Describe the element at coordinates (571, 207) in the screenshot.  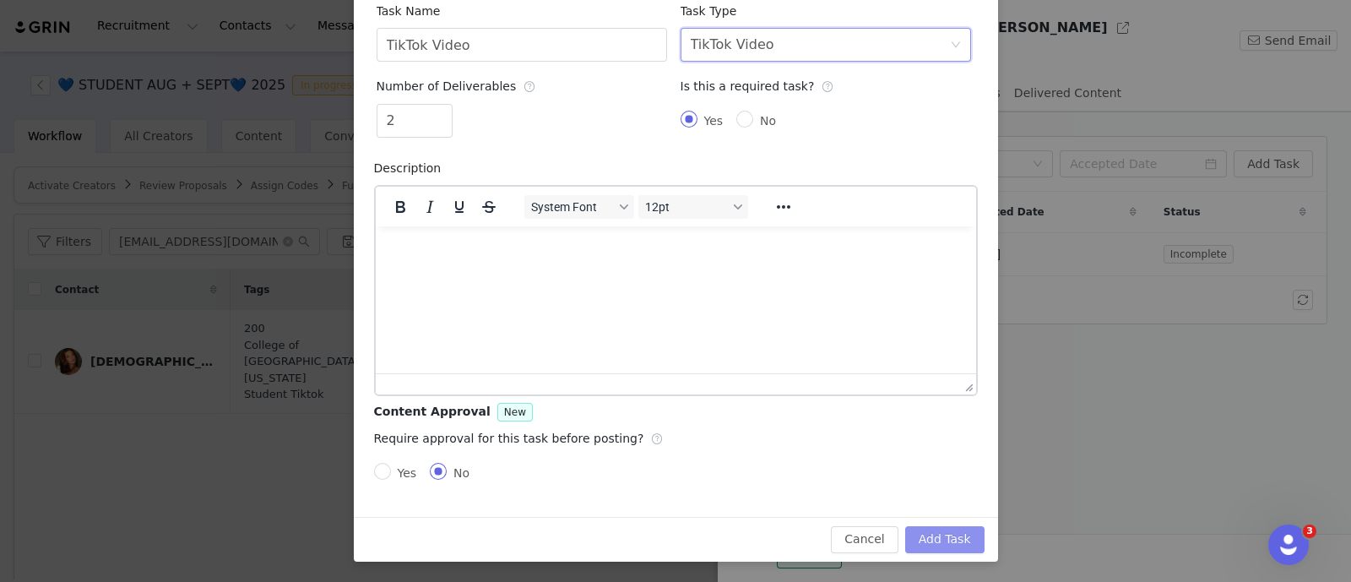
I see `span: System Font` at that location.